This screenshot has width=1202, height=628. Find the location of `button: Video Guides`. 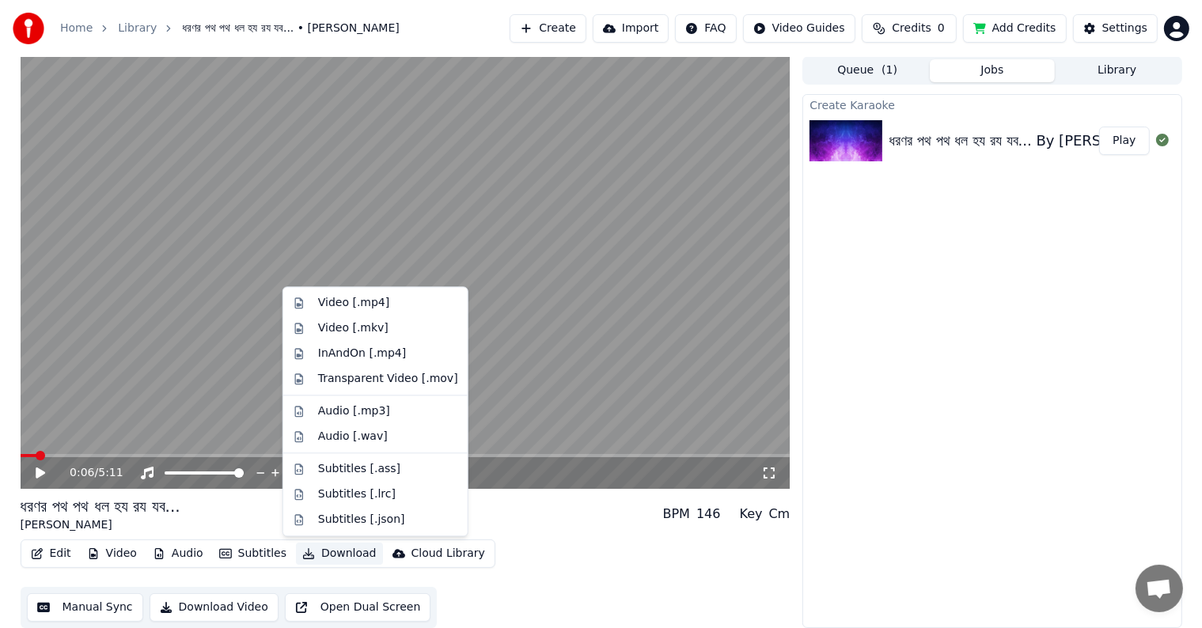

button: Video Guides is located at coordinates (799, 28).